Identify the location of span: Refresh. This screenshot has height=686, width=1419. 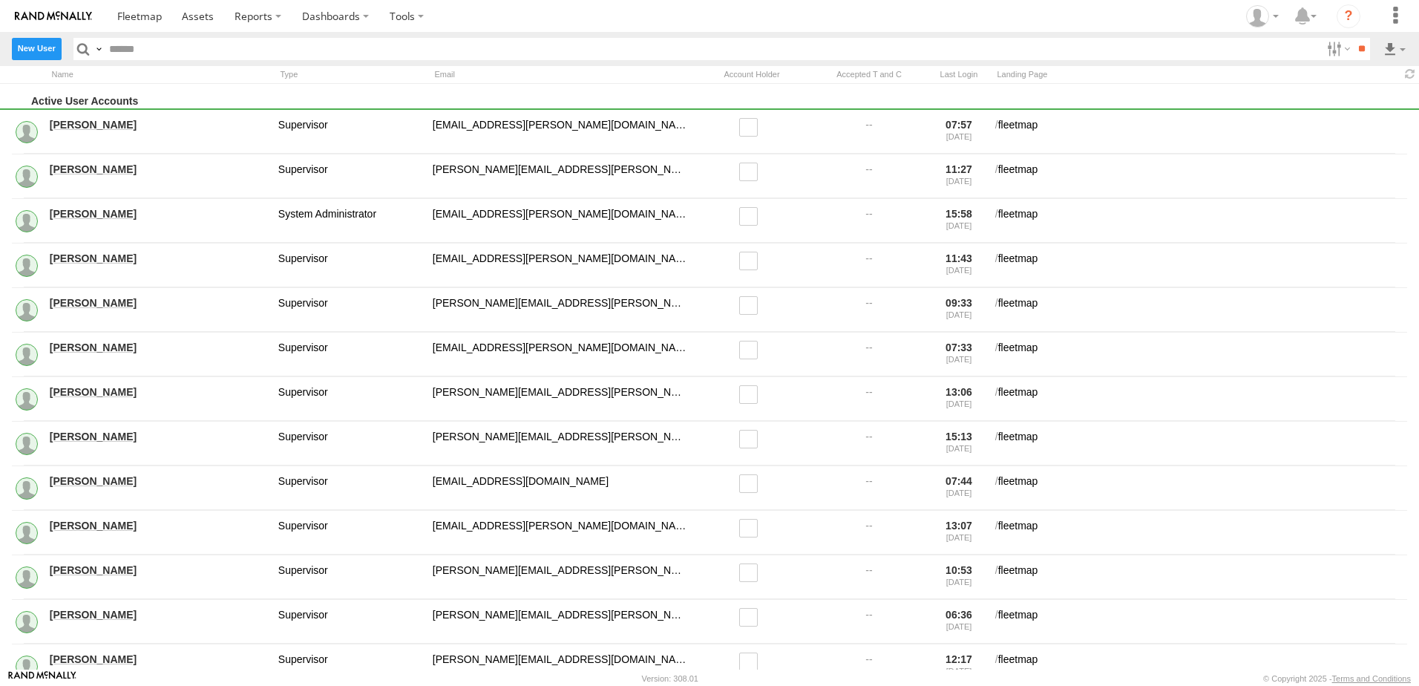
(1410, 74).